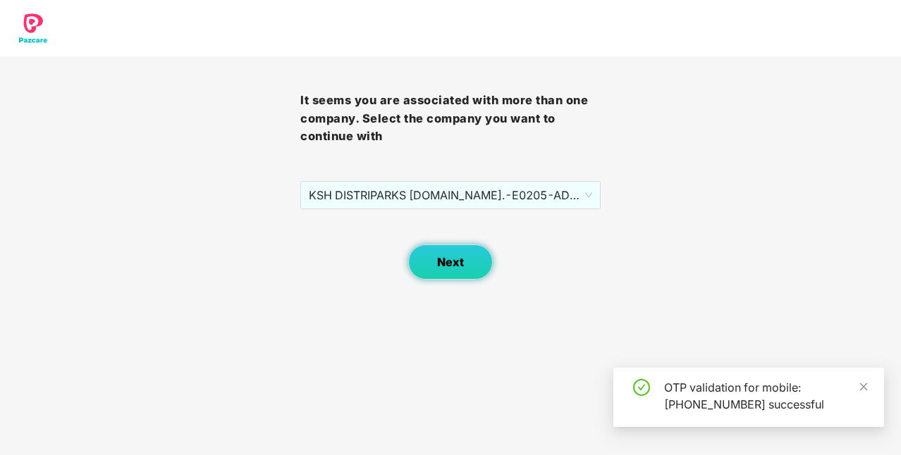 The height and width of the screenshot is (455, 901). What do you see at coordinates (864, 387) in the screenshot?
I see `span: close` at bounding box center [864, 387].